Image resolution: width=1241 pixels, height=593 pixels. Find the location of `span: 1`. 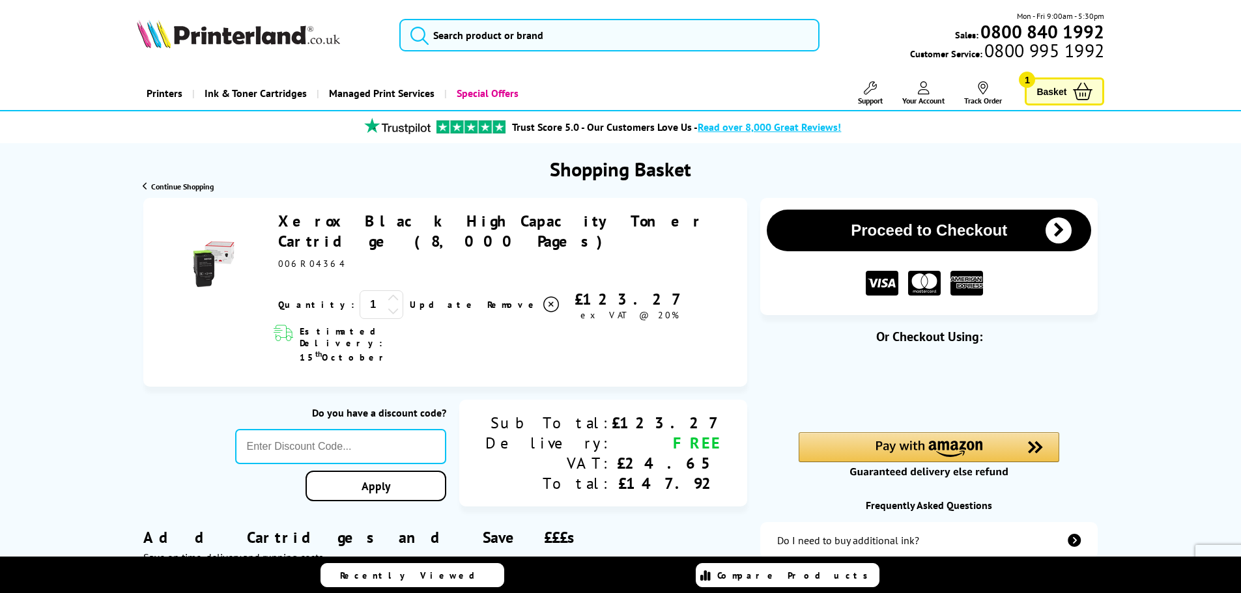

span: 1 is located at coordinates (1026, 79).